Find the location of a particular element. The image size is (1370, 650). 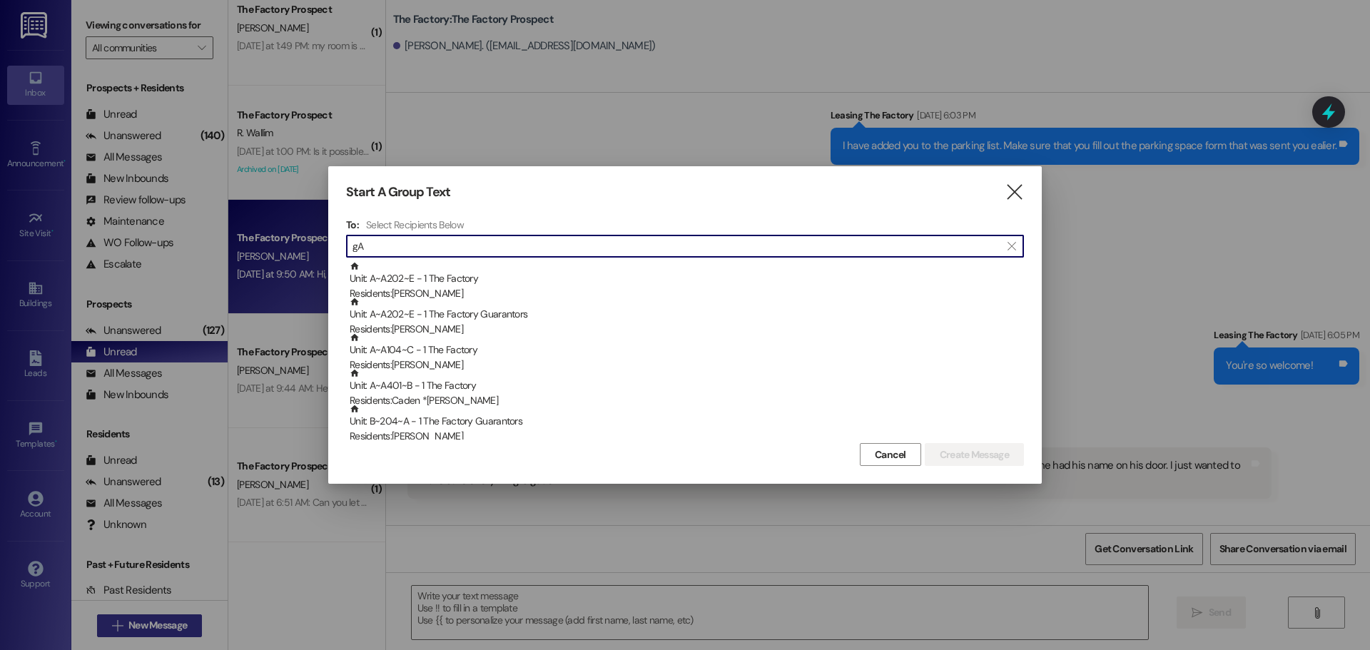

h4: Select Recipients Below is located at coordinates (414, 225).